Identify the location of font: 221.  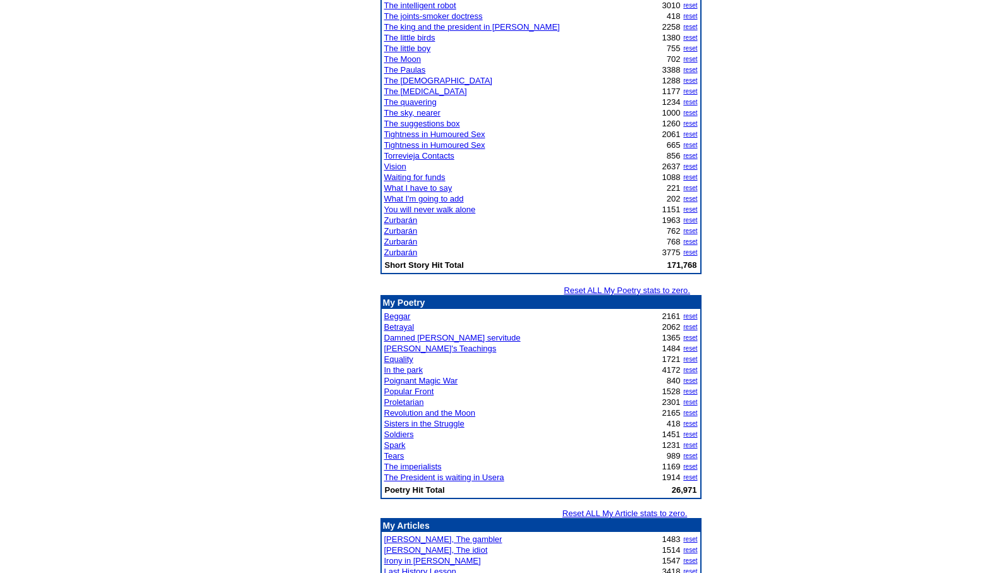
(674, 188).